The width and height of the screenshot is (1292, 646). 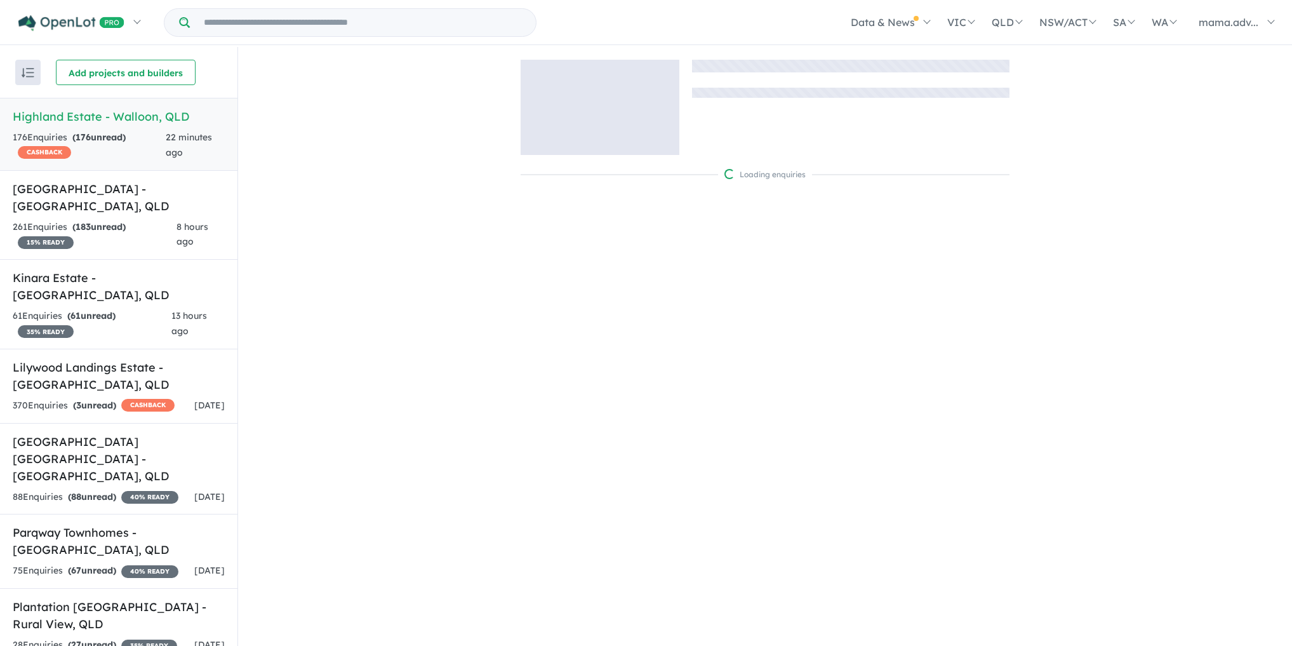 I want to click on span: 3, so click(x=79, y=405).